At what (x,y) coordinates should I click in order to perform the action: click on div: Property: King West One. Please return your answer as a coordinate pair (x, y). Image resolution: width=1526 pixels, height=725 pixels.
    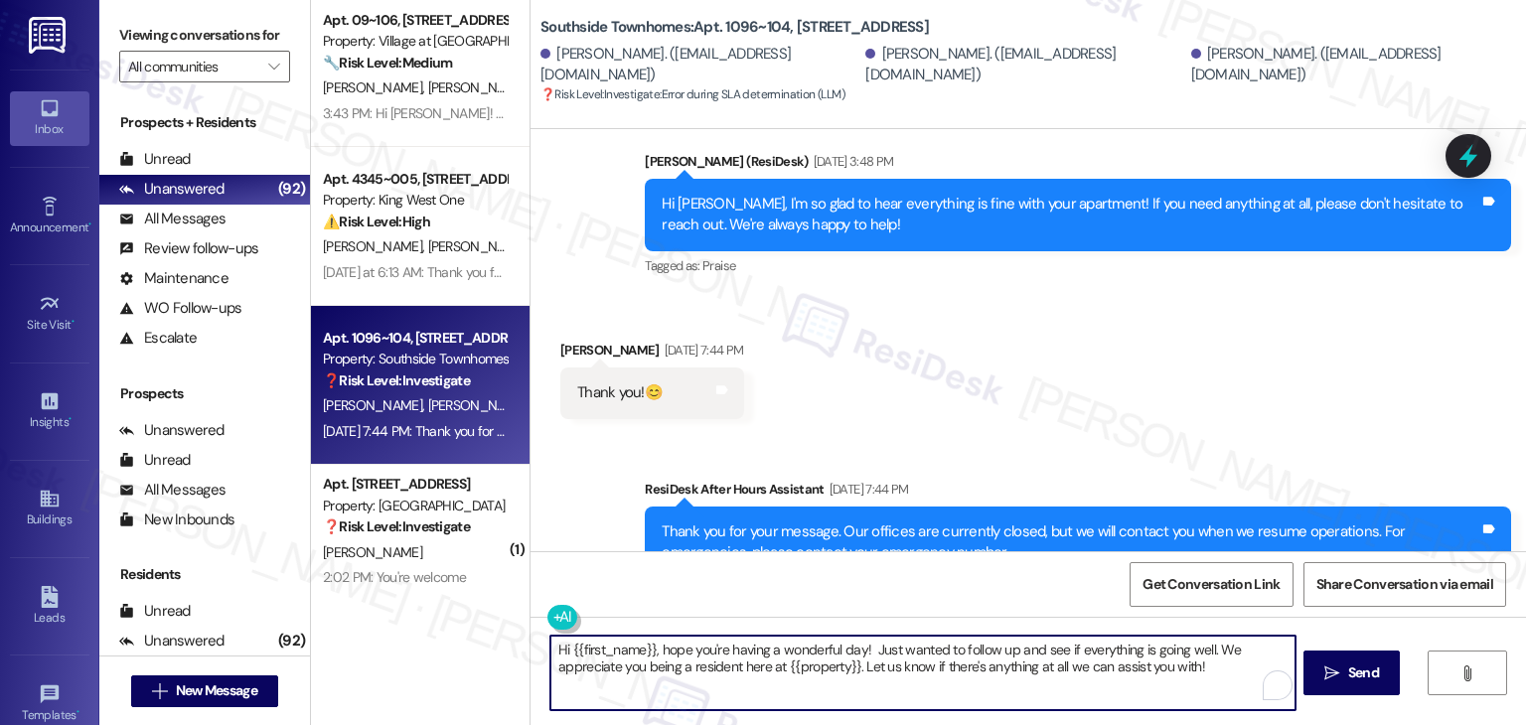
    Looking at the image, I should click on (414, 200).